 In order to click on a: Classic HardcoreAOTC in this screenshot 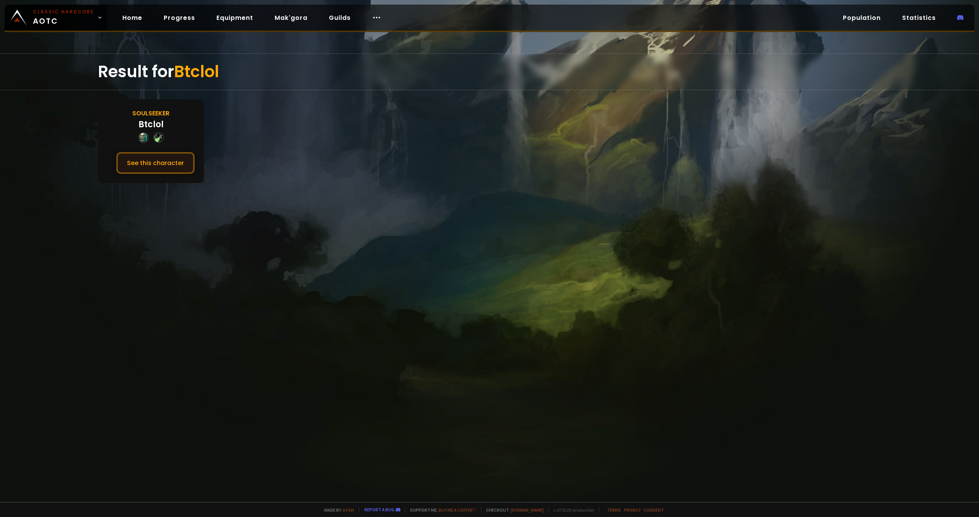, I will do `click(56, 18)`.